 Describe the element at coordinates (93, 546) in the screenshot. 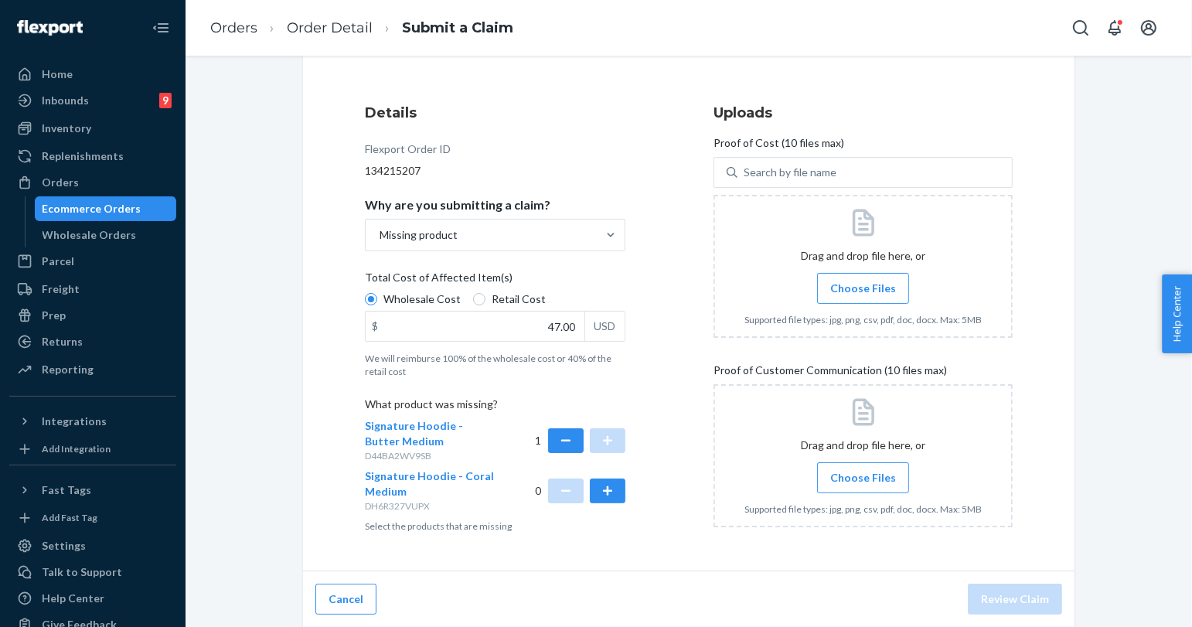

I see `a: Settings` at that location.